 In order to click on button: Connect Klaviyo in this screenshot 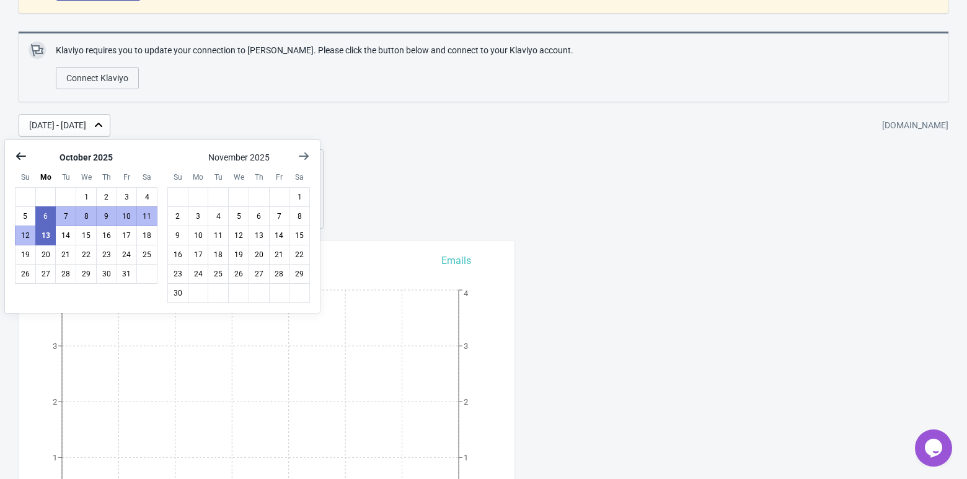, I will do `click(97, 78)`.